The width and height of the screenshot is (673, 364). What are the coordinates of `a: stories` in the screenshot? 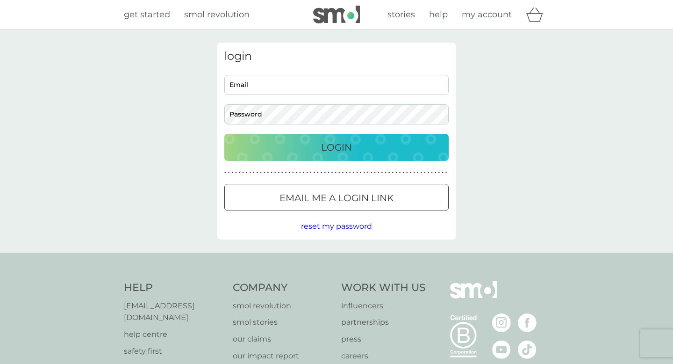 It's located at (401, 14).